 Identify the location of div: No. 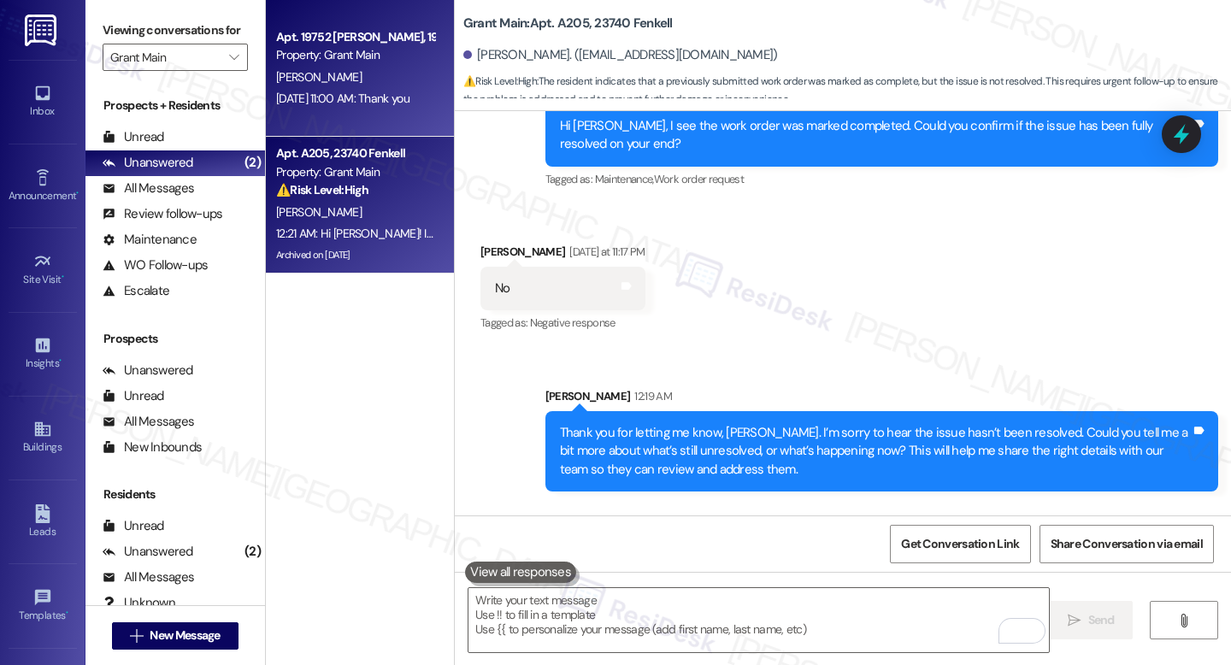
(503, 288).